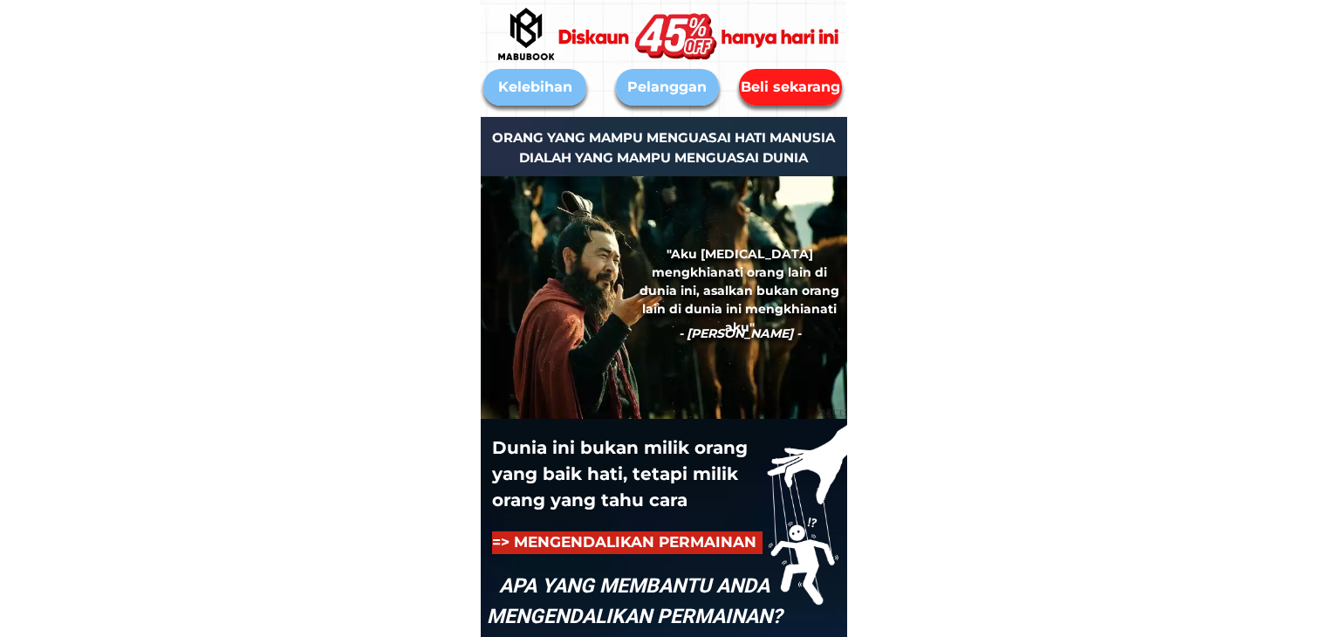 Image resolution: width=1327 pixels, height=637 pixels. What do you see at coordinates (627, 543) in the screenshot?
I see `h1: => MENGENDALIKAN PERMAINAN` at bounding box center [627, 543].